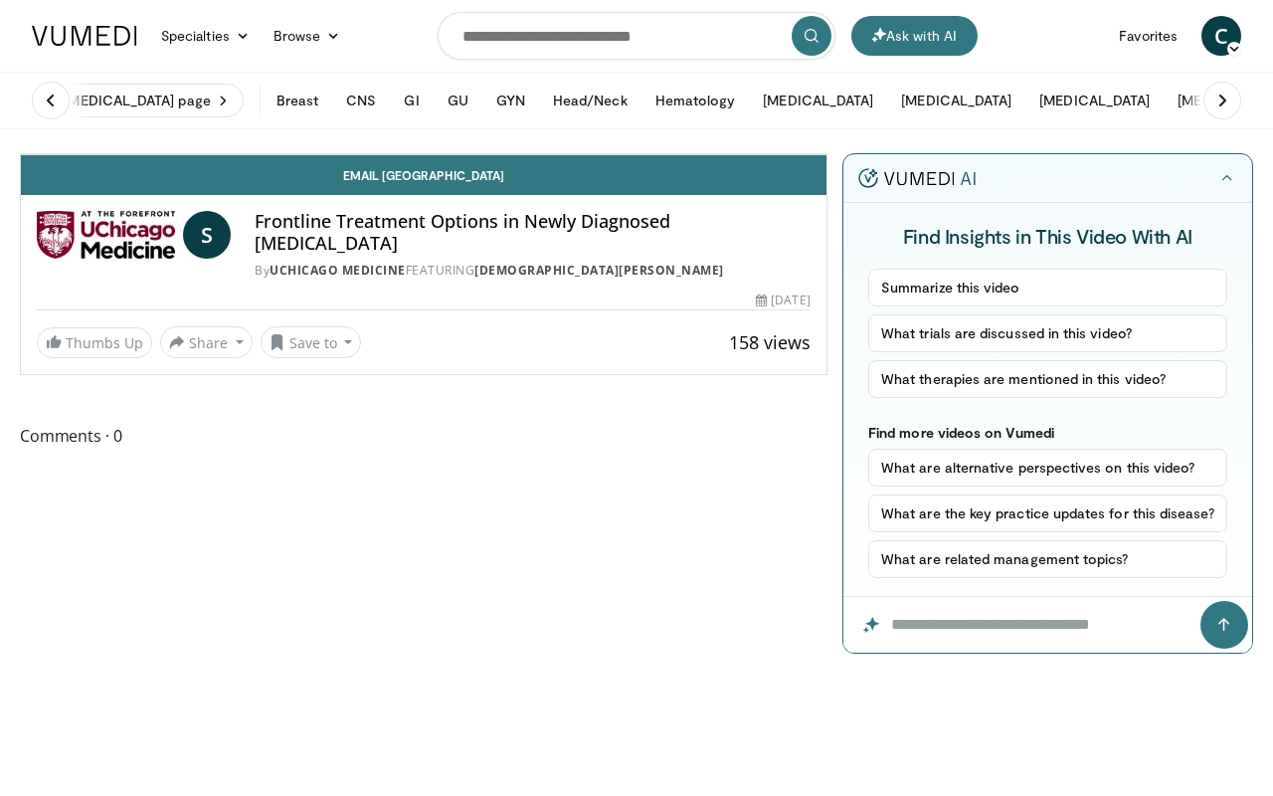 The width and height of the screenshot is (1273, 796). I want to click on button: GU, so click(457, 100).